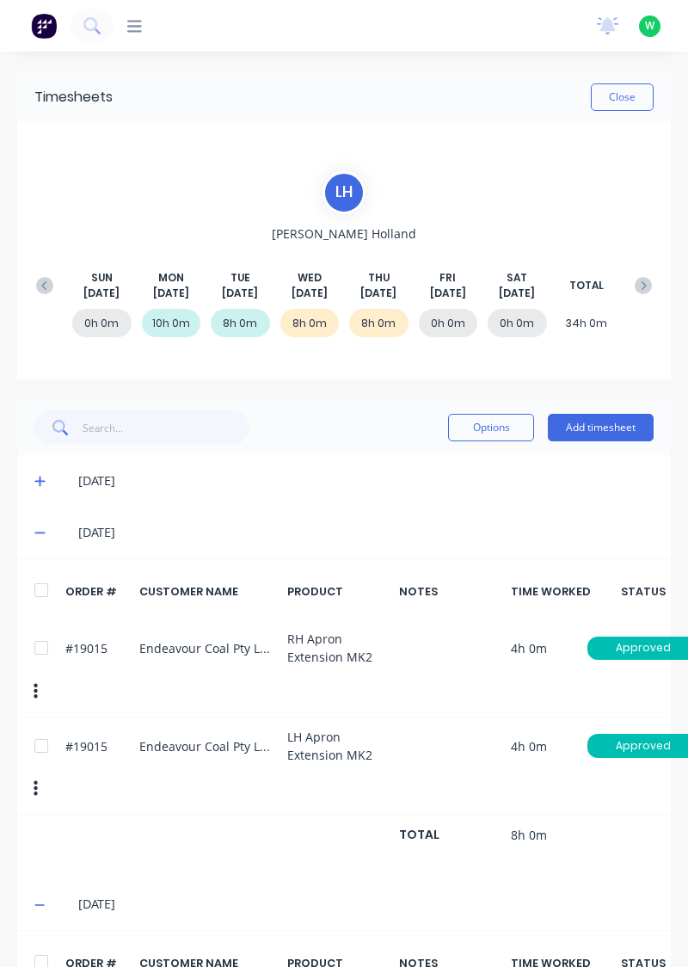 This screenshot has height=967, width=688. What do you see at coordinates (587, 323) in the screenshot?
I see `div: 34h 0m` at bounding box center [587, 323].